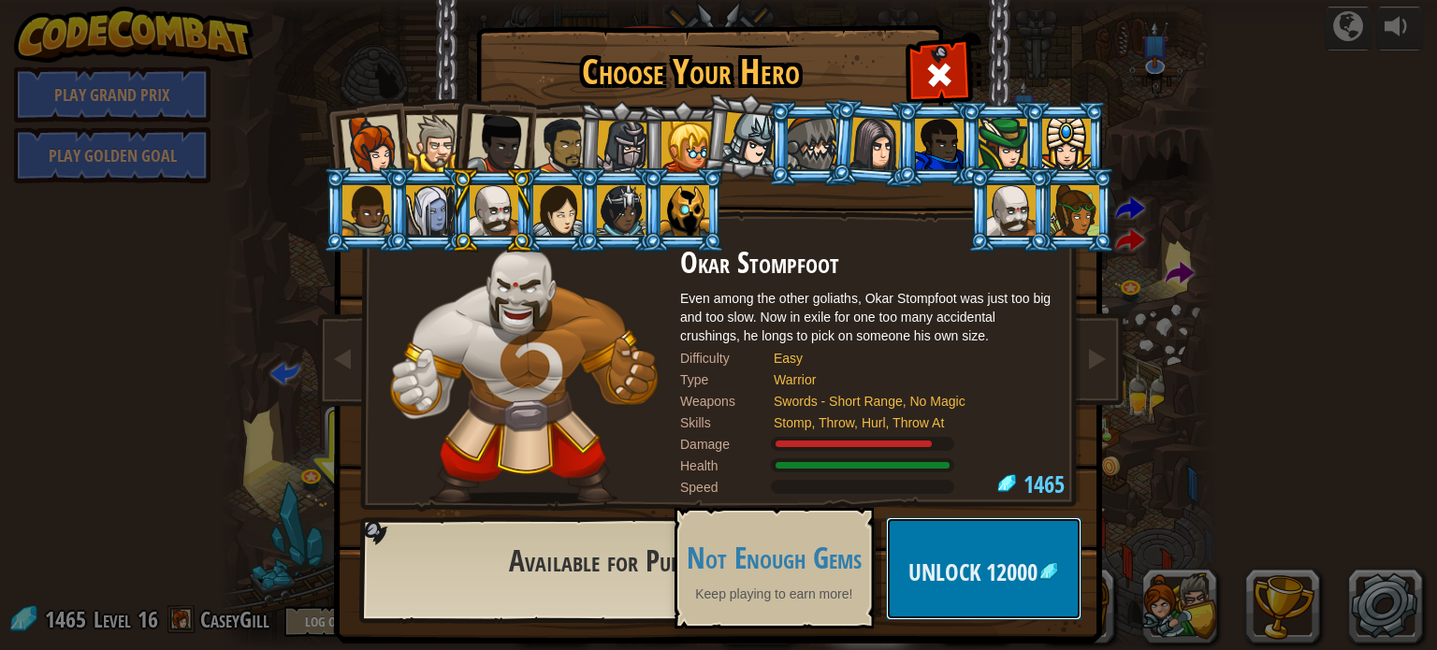 The height and width of the screenshot is (650, 1437). I want to click on h2: Not Enough Gems, so click(774, 559).